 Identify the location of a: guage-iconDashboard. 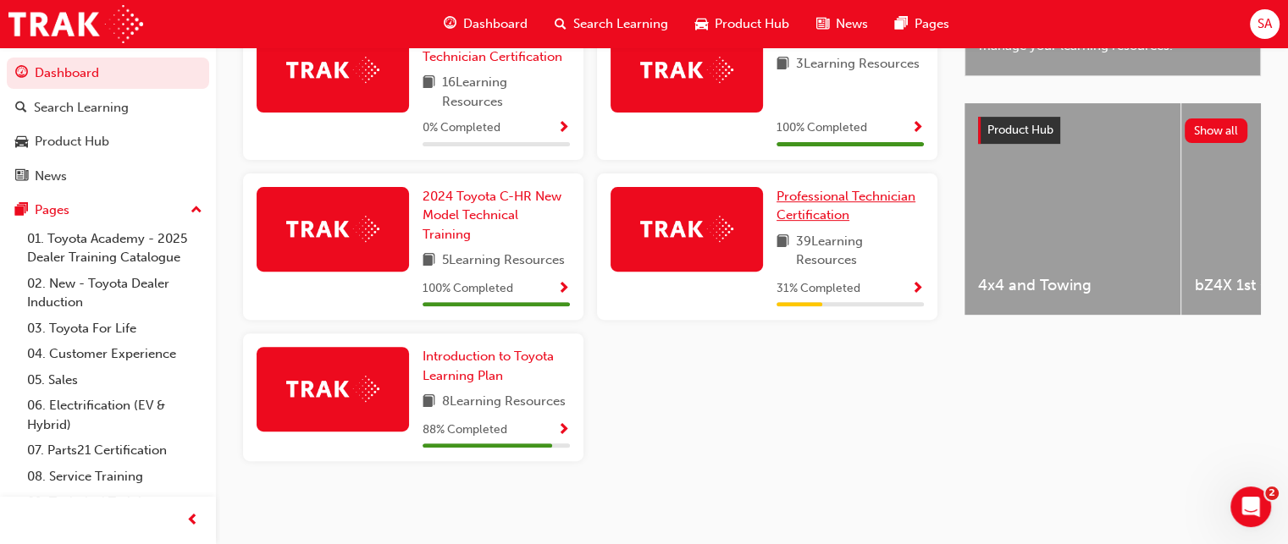
(485, 24).